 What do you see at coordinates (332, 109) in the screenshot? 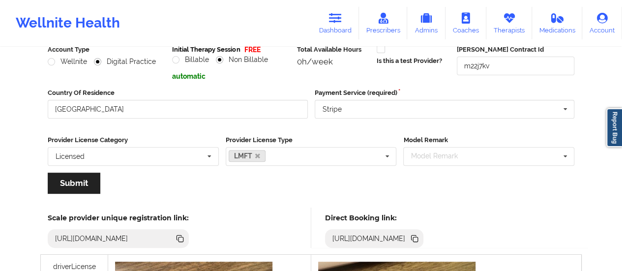
I see `div: Stripe` at bounding box center [332, 109].